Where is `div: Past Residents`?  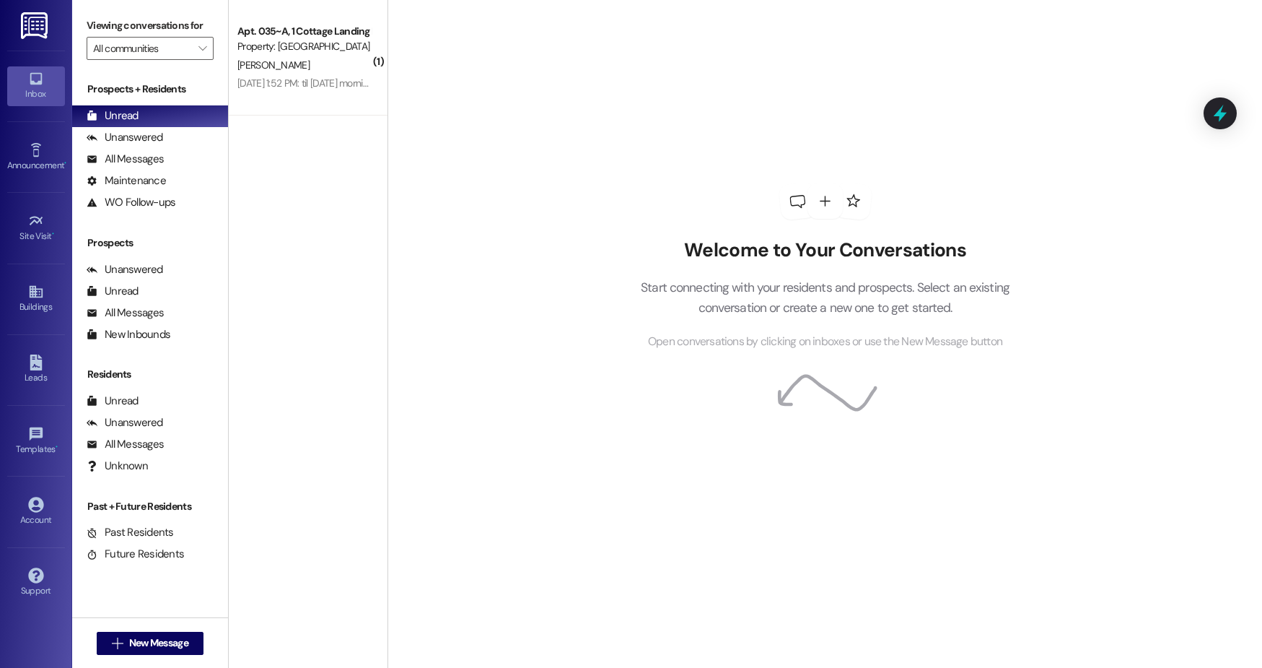 div: Past Residents is located at coordinates (130, 532).